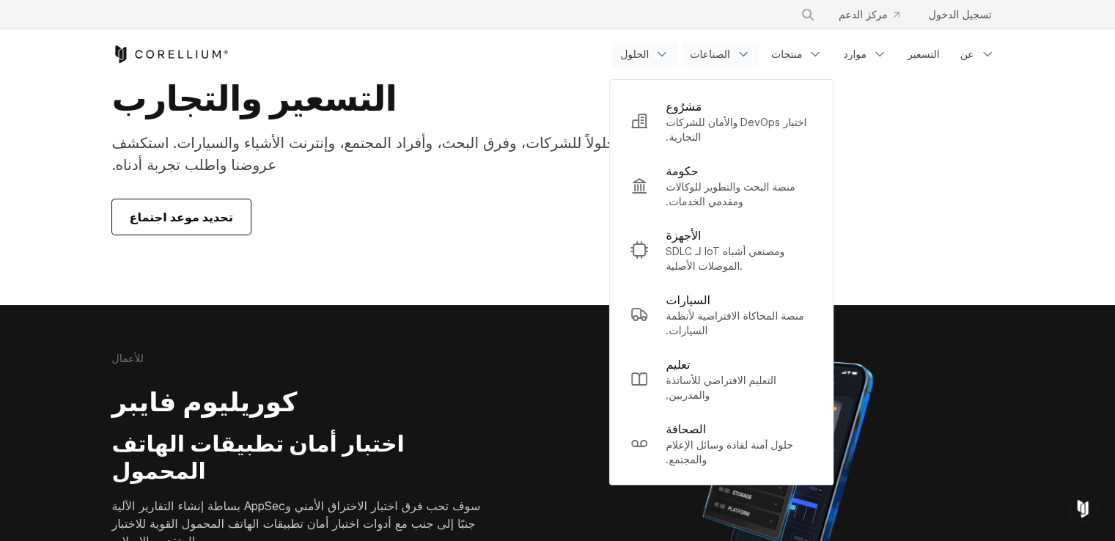 The image size is (1115, 541). I want to click on font: التعليم الافتراضي للأساتذة والمدربين., so click(721, 387).